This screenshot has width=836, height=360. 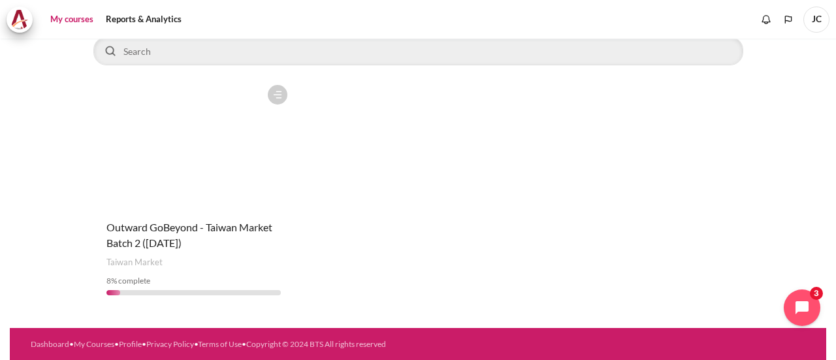 What do you see at coordinates (219, 343) in the screenshot?
I see `a: Terms of Use` at bounding box center [219, 343].